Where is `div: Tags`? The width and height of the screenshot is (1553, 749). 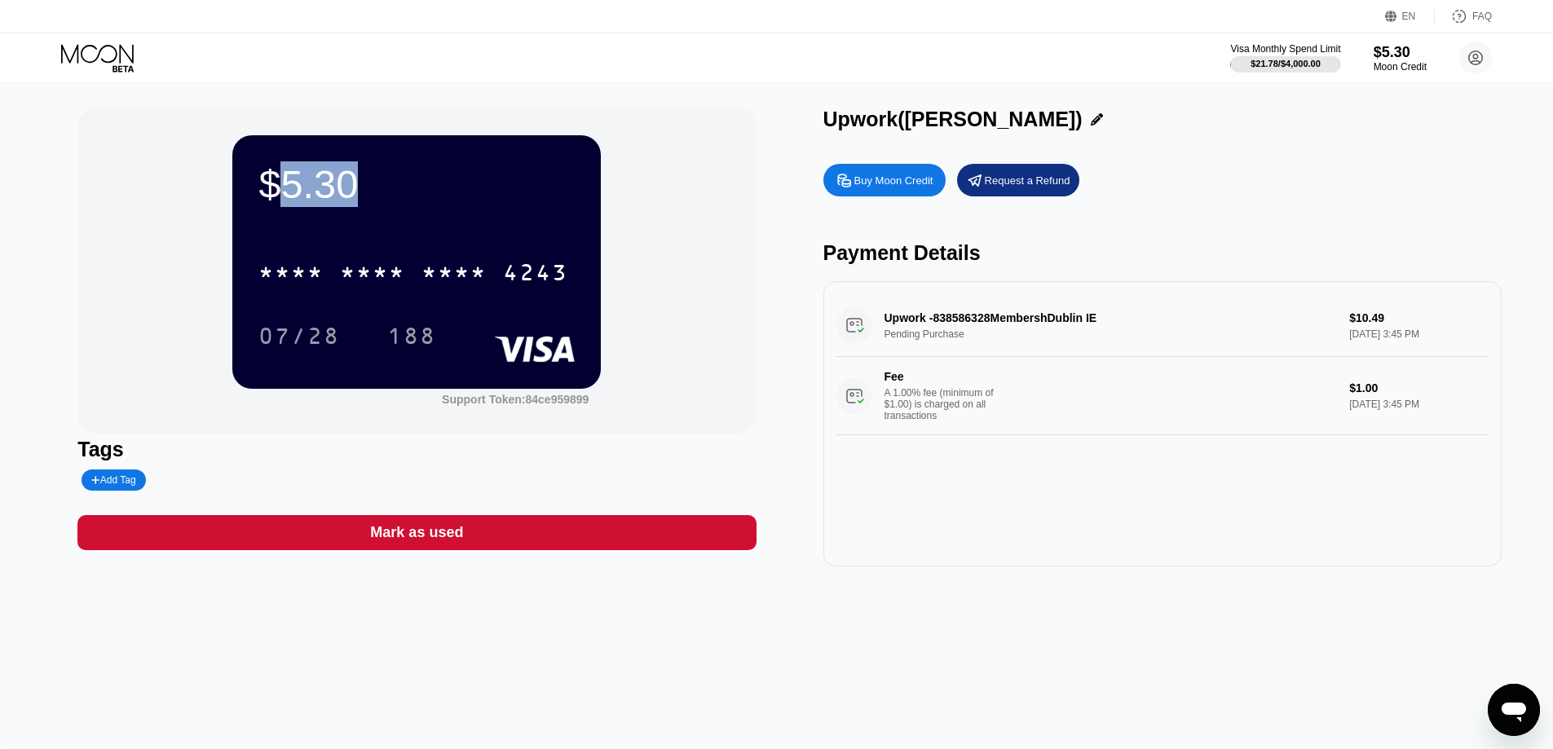 div: Tags is located at coordinates (417, 449).